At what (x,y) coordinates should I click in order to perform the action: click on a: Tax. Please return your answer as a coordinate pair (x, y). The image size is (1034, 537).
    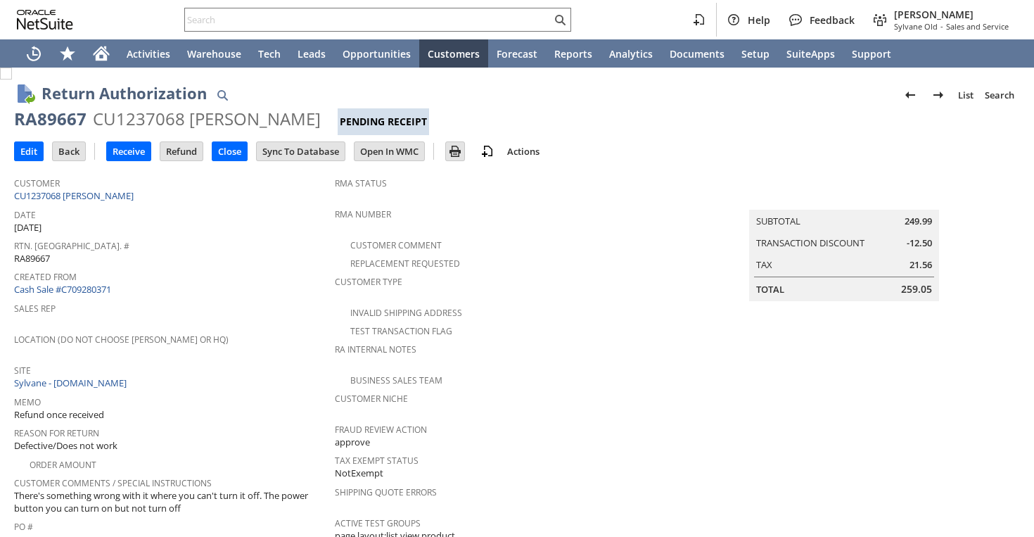
    Looking at the image, I should click on (764, 265).